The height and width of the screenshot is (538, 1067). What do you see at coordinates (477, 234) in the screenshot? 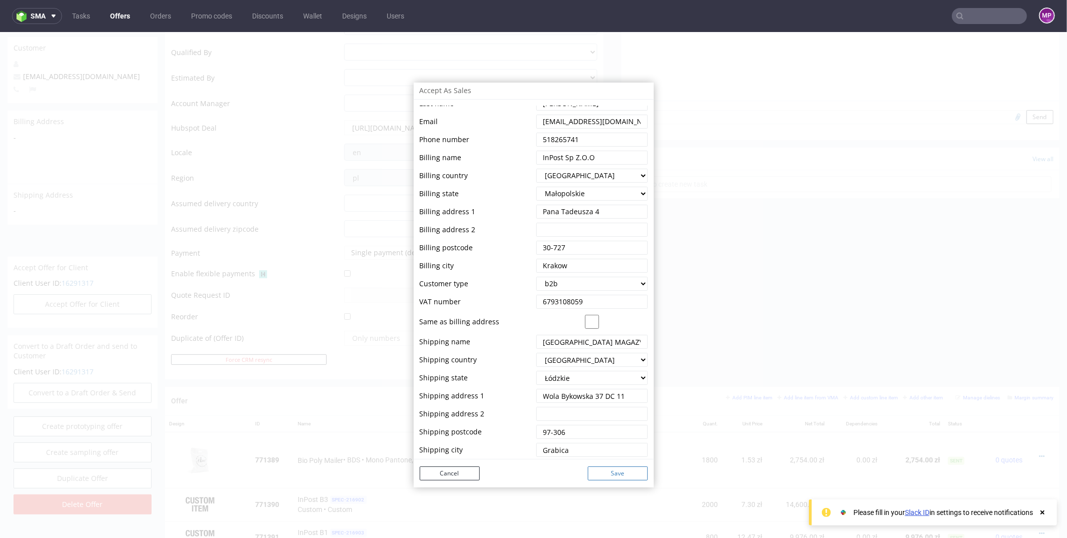
I see `td: Billing city` at bounding box center [477, 234].